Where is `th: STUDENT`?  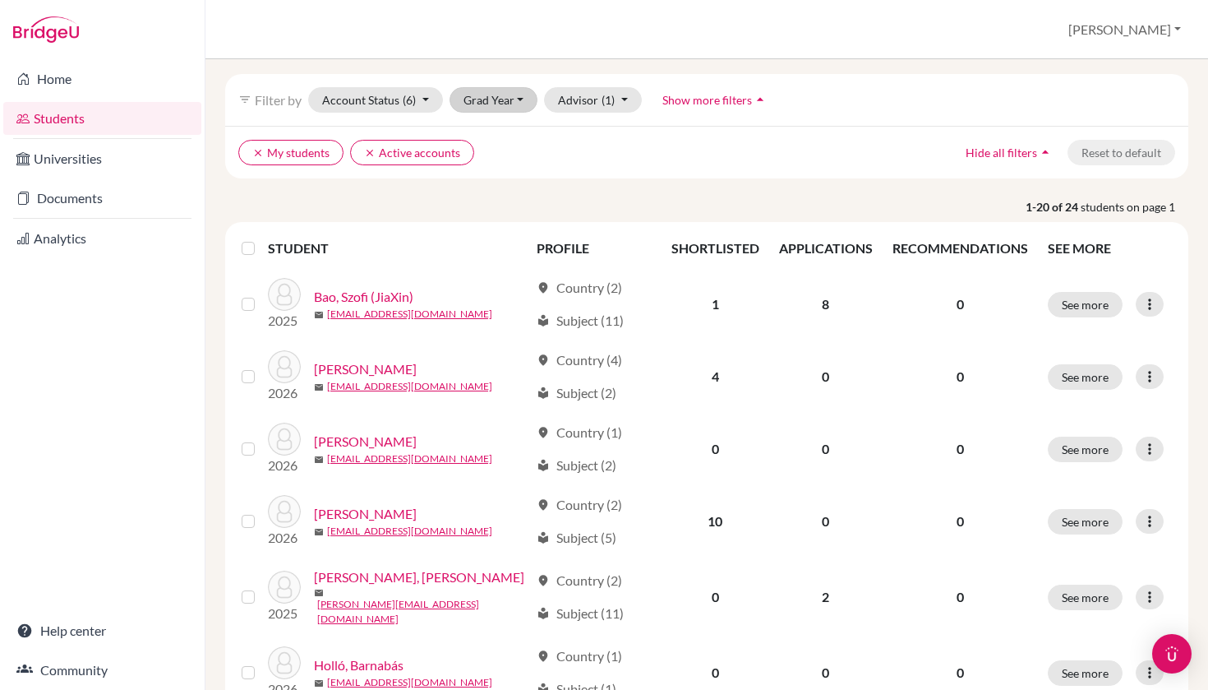 th: STUDENT is located at coordinates (397, 248).